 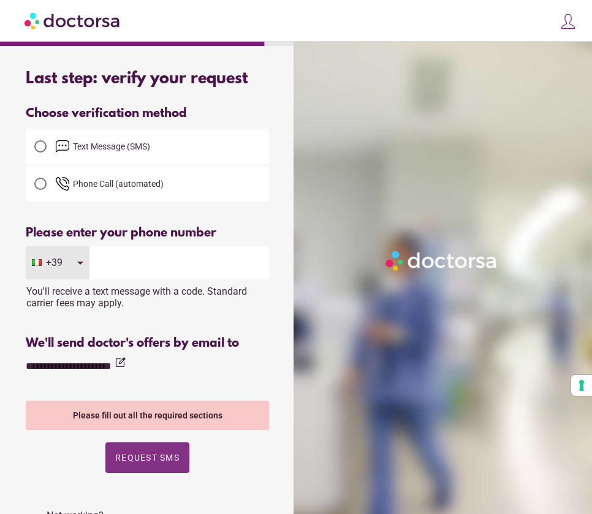 What do you see at coordinates (147, 458) in the screenshot?
I see `span: Request SMS` at bounding box center [147, 458].